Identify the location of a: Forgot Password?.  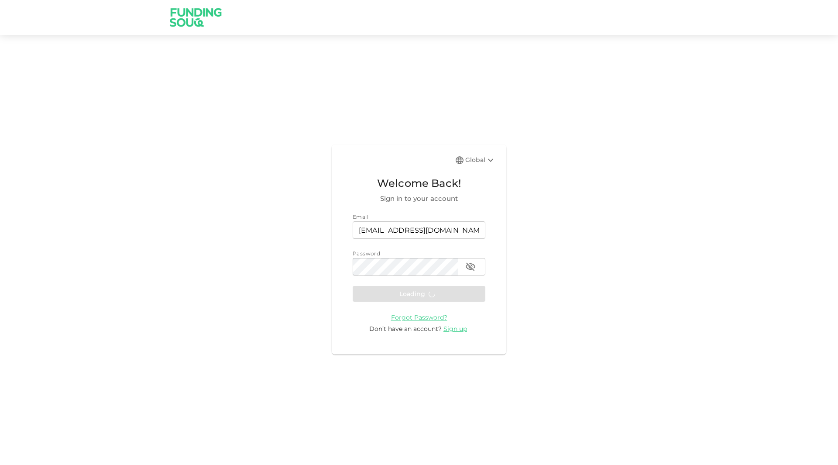
(419, 317).